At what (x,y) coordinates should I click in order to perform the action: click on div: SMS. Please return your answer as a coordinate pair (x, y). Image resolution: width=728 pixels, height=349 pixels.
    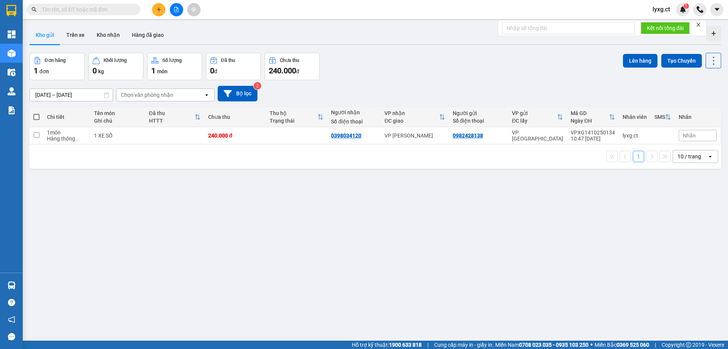
    Looking at the image, I should click on (660, 117).